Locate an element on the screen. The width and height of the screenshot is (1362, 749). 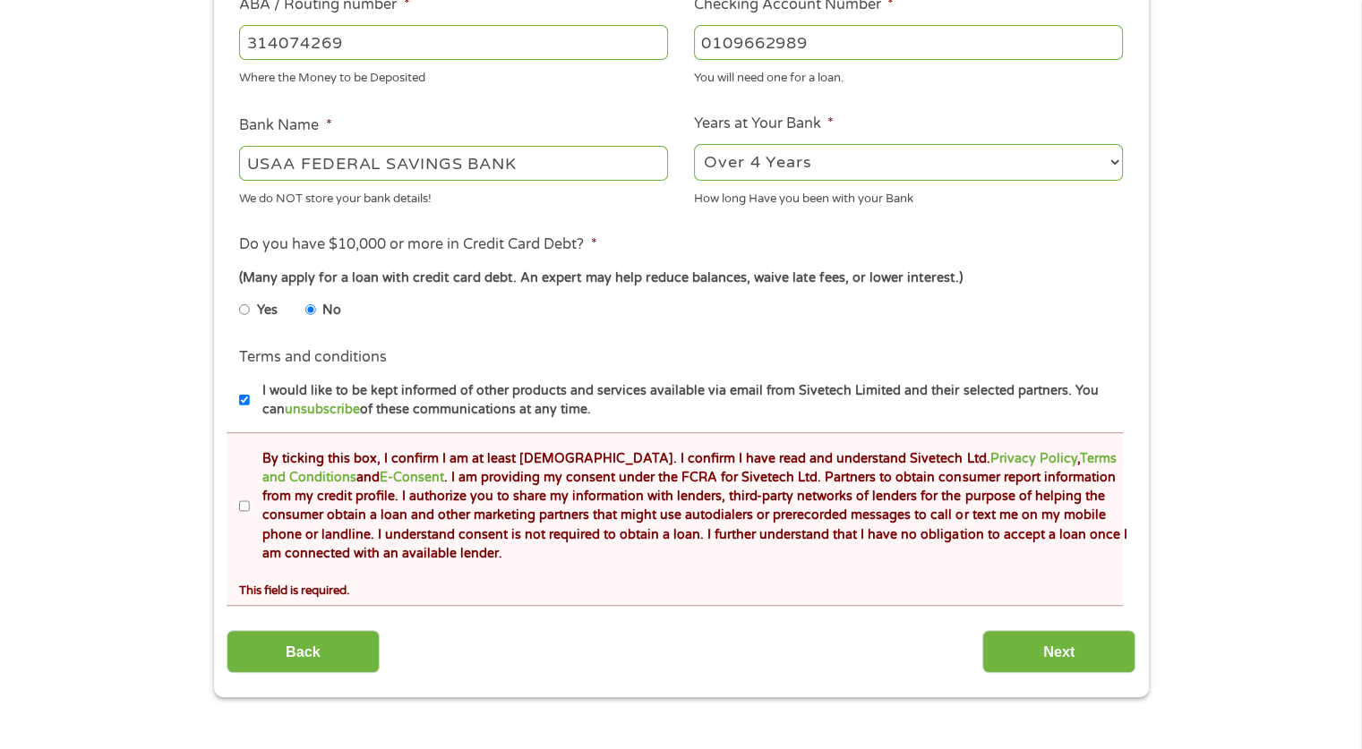
div: We do NOT store your bank details! is located at coordinates (453, 195).